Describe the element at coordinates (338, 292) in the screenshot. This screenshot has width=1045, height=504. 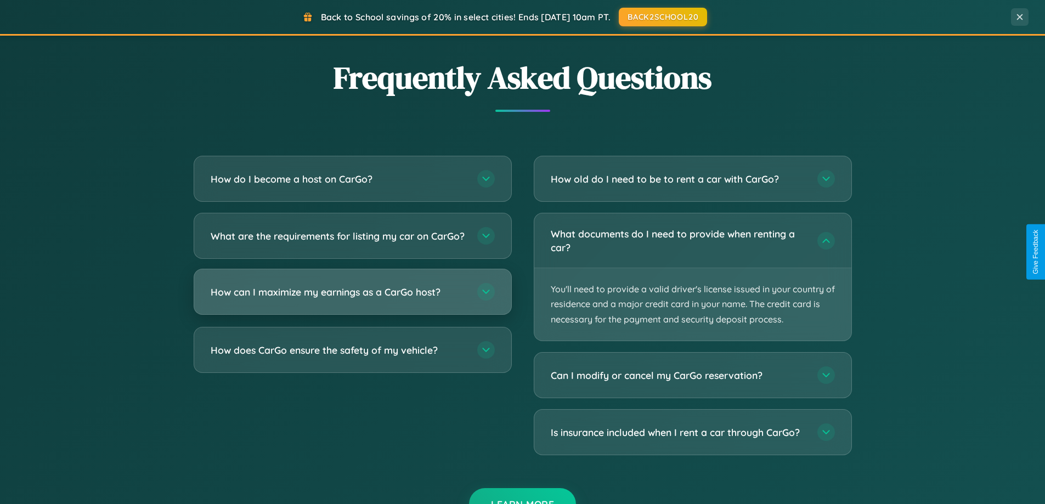
I see `h3: How can I maximize my earnings as a CarGo host?` at that location.